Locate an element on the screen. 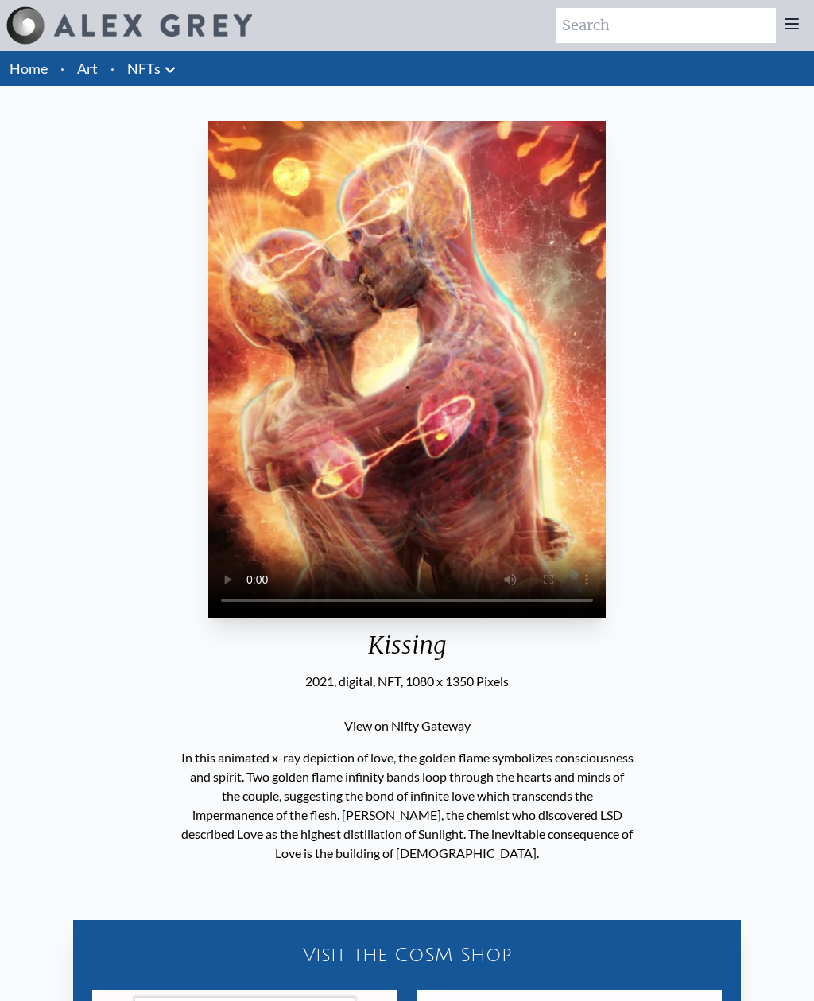 Image resolution: width=814 pixels, height=1001 pixels. p: In this animated x-ray depiction of love, the golden flame symbolizes consciousness and spirit. T... is located at coordinates (407, 805).